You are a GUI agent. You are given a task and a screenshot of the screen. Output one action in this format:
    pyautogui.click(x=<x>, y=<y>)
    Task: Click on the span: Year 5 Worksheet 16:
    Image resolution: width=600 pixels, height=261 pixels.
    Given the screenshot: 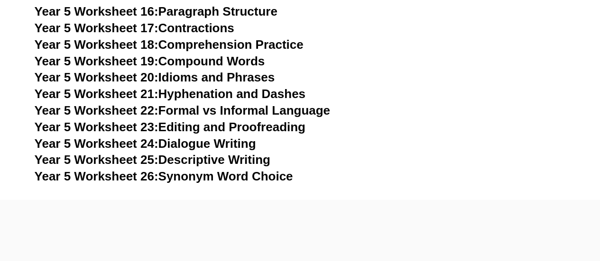 What is the action you would take?
    pyautogui.click(x=96, y=11)
    